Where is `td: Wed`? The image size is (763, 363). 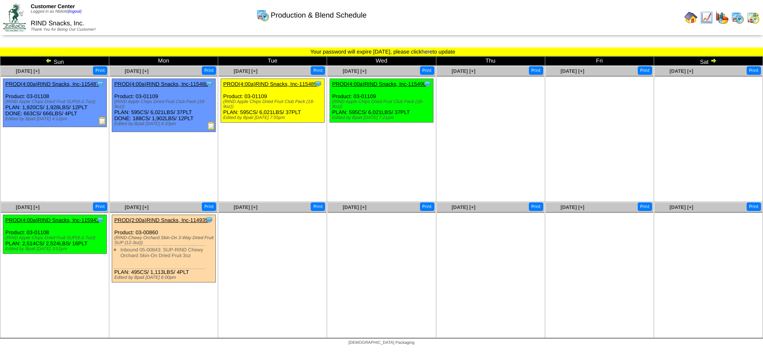
td: Wed is located at coordinates (381, 61).